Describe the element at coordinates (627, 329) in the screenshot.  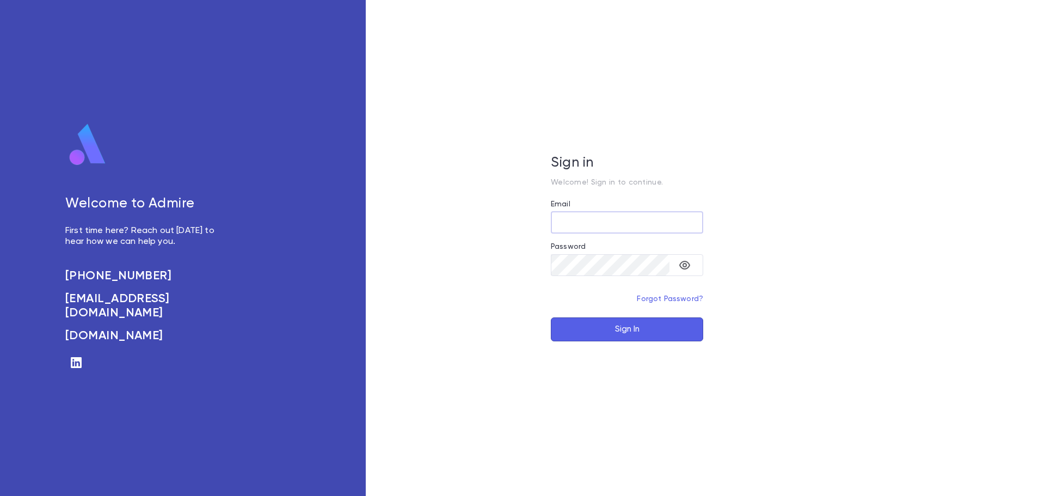
I see `button: Sign In` at that location.